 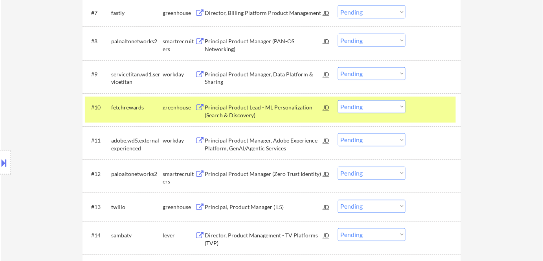 I want to click on div: Principal Product Manager, Adobe Experience Platform, GenAI/Agentic Services, so click(x=264, y=144).